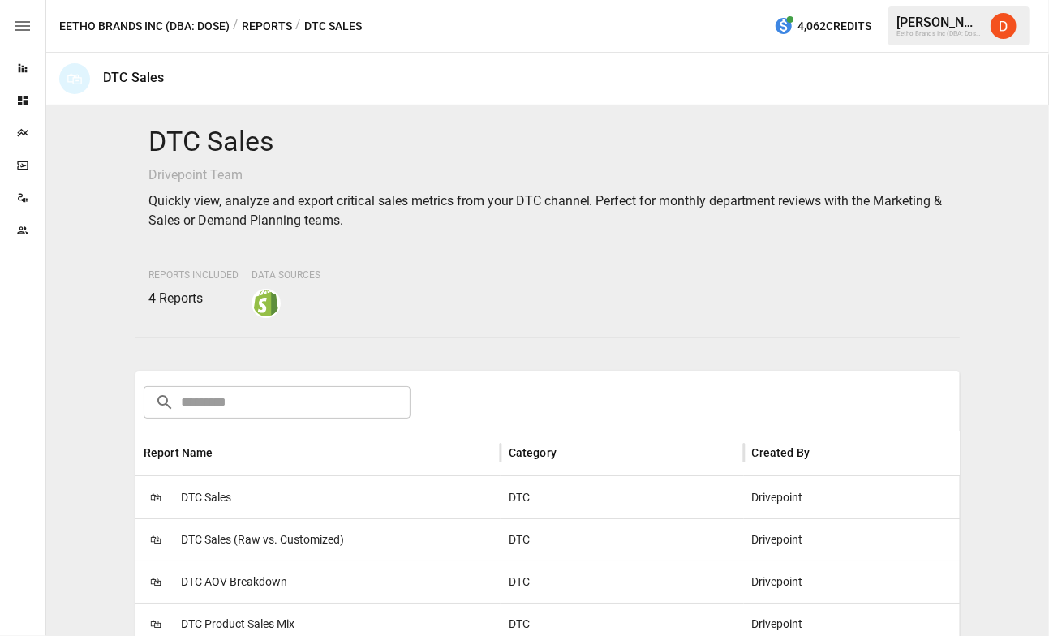 The width and height of the screenshot is (1049, 636). I want to click on span: DTC AOV Breakdown, so click(234, 582).